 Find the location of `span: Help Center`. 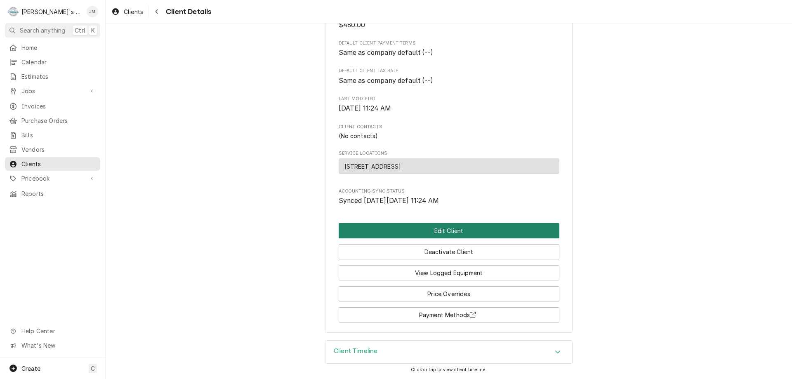

span: Help Center is located at coordinates (58, 331).